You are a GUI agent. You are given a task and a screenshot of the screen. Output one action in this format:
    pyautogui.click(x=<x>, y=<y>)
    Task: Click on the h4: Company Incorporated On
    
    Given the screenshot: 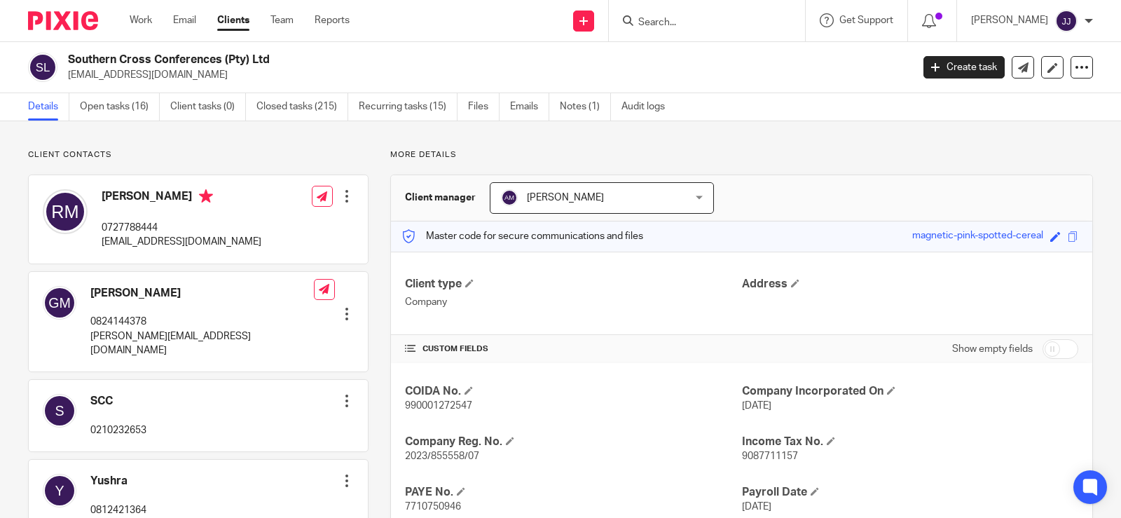 What is the action you would take?
    pyautogui.click(x=910, y=391)
    